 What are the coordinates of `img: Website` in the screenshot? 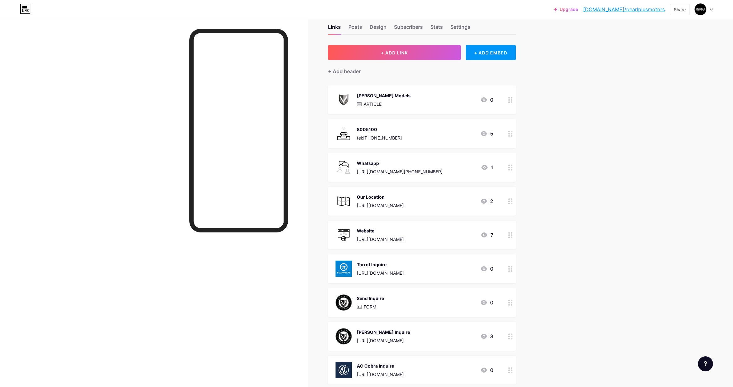 It's located at (344, 235).